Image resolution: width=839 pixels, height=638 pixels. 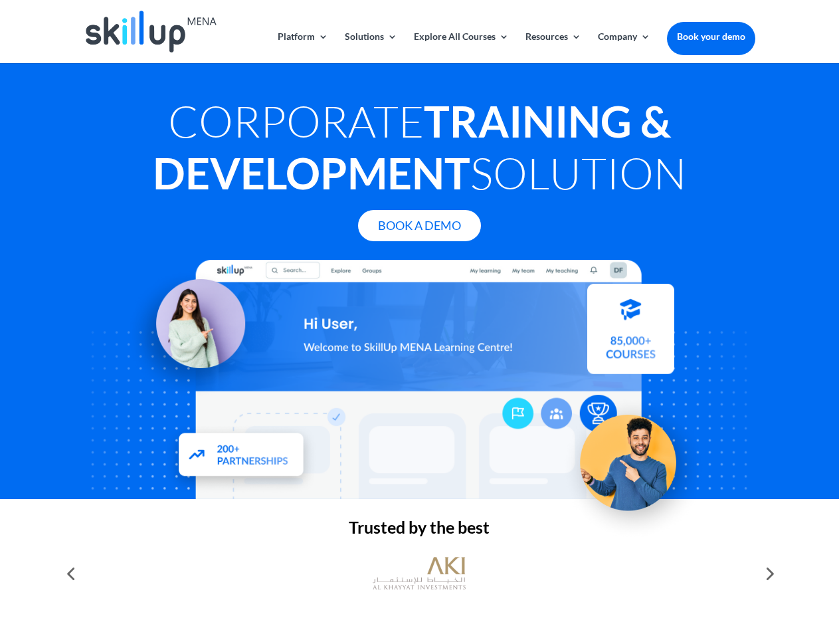 What do you see at coordinates (635, 460) in the screenshot?
I see `img: Upskill your workforce - SkillUp` at bounding box center [635, 460].